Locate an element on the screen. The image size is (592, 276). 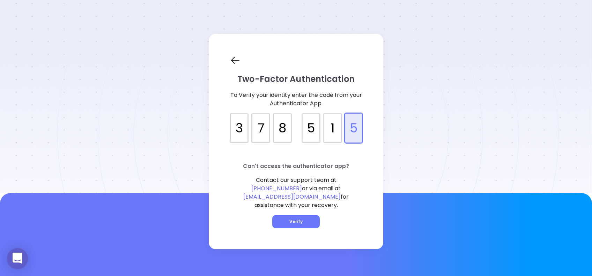
p: To Verify your identity enter the code from your Authenticator App. is located at coordinates (296, 99).